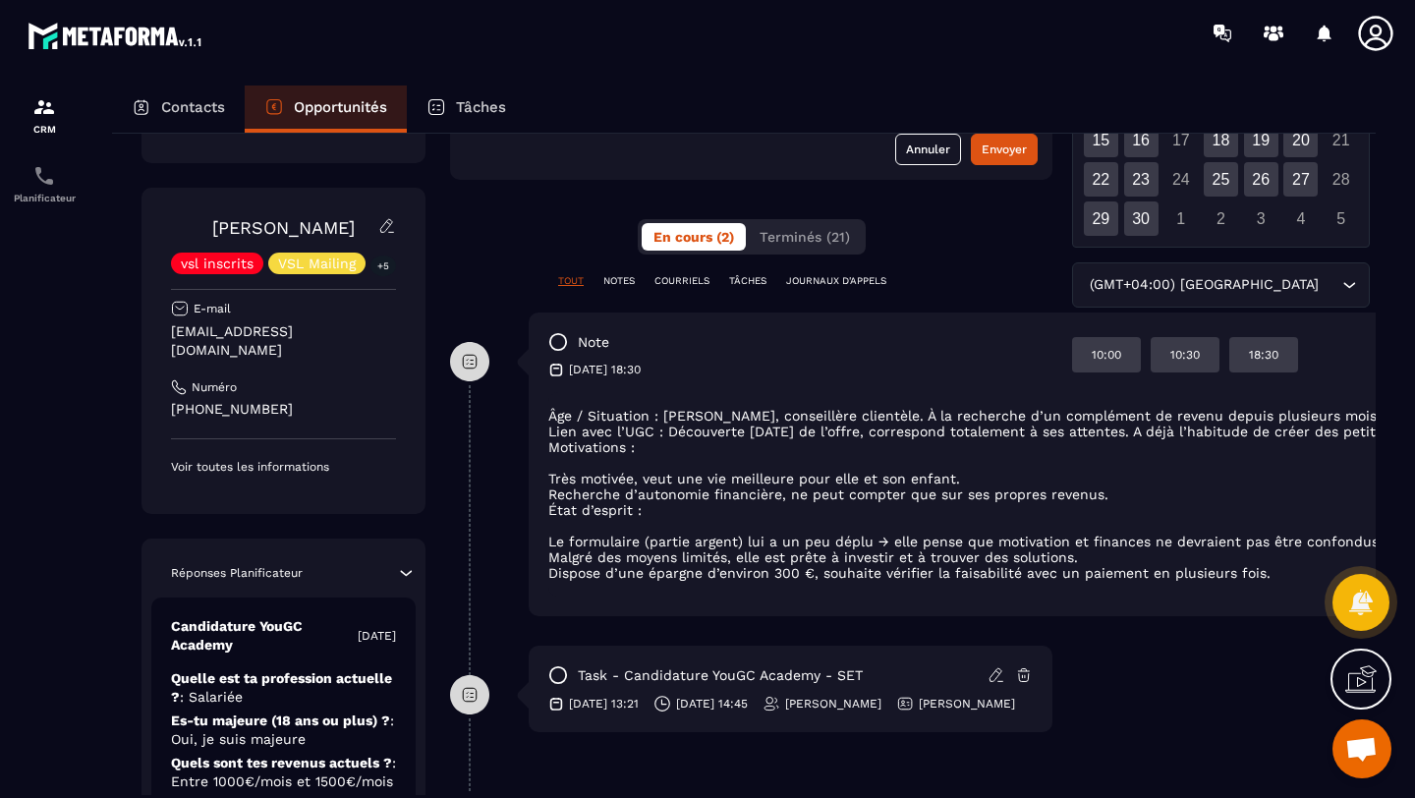 The image size is (1415, 798). Describe the element at coordinates (44, 176) in the screenshot. I see `img: scheduler` at that location.